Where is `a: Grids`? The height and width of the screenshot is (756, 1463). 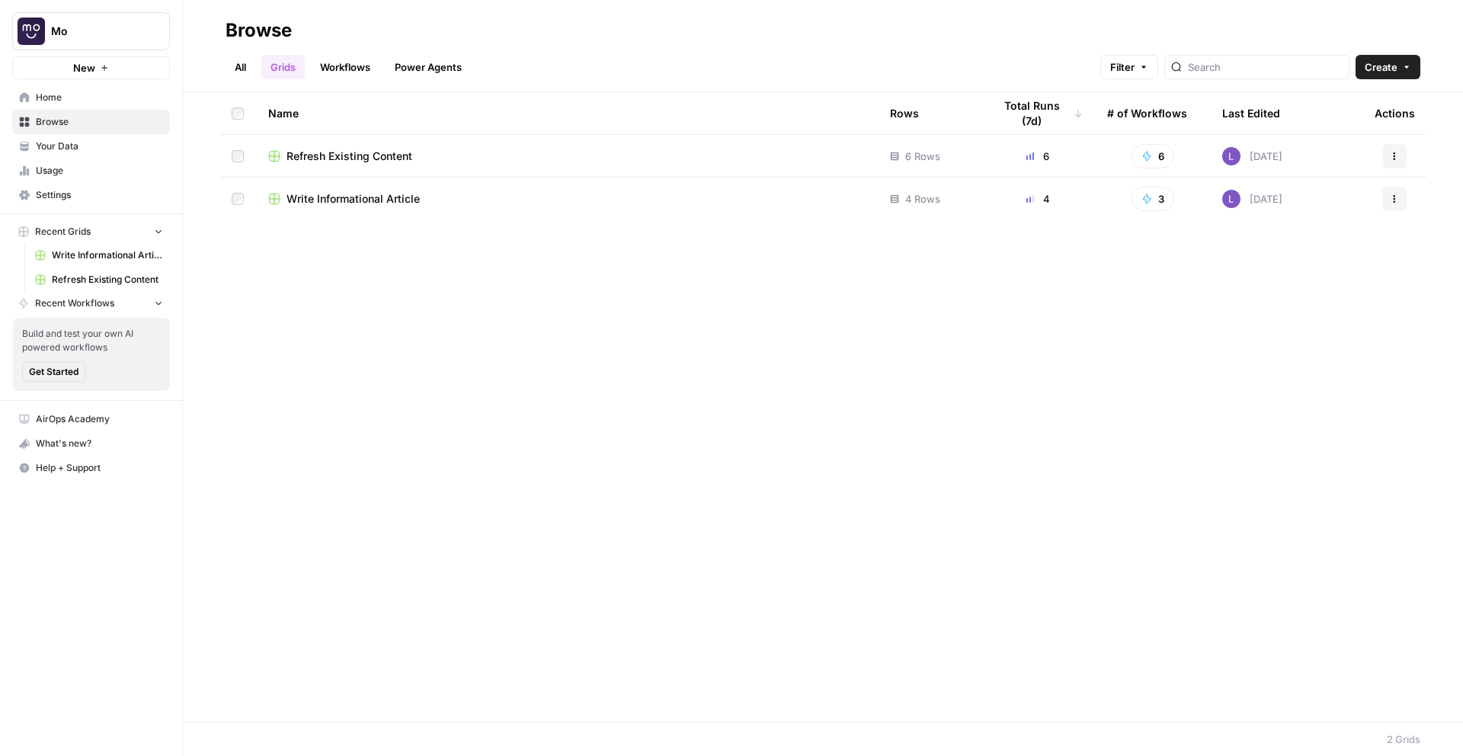 a: Grids is located at coordinates (283, 67).